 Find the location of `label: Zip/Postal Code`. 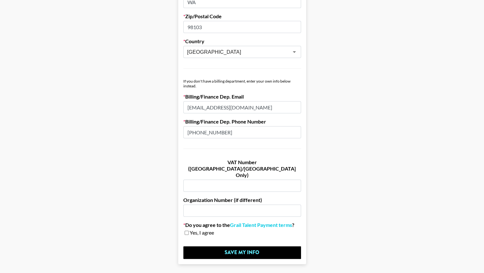

label: Zip/Postal Code is located at coordinates (242, 16).